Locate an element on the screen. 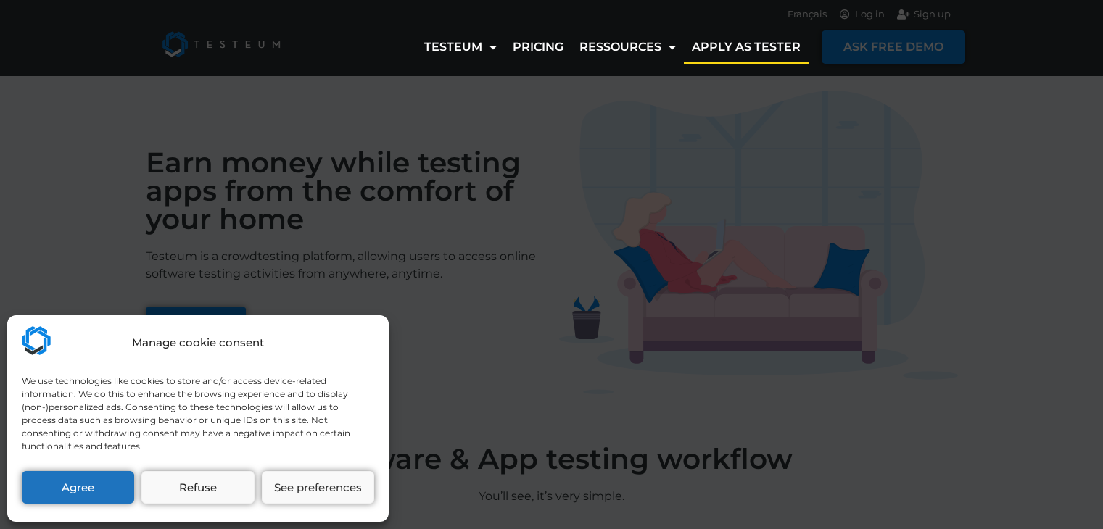 This screenshot has width=1103, height=529. button: Agree is located at coordinates (78, 487).